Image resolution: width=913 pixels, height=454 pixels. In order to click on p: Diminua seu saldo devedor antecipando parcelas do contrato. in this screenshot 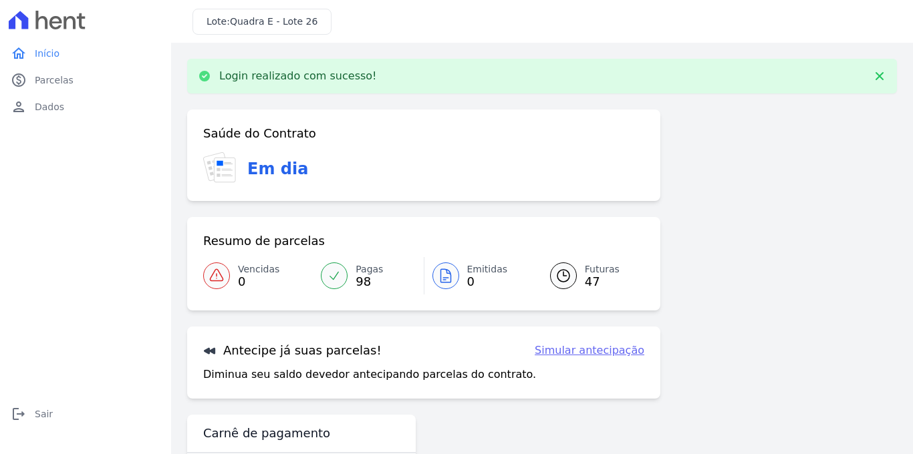, I will do `click(369, 375)`.